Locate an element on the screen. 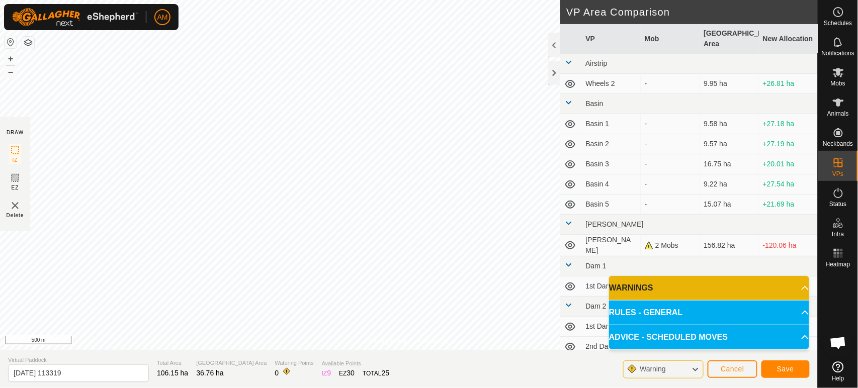 This screenshot has width=858, height=388. span: Notifications is located at coordinates (838, 53).